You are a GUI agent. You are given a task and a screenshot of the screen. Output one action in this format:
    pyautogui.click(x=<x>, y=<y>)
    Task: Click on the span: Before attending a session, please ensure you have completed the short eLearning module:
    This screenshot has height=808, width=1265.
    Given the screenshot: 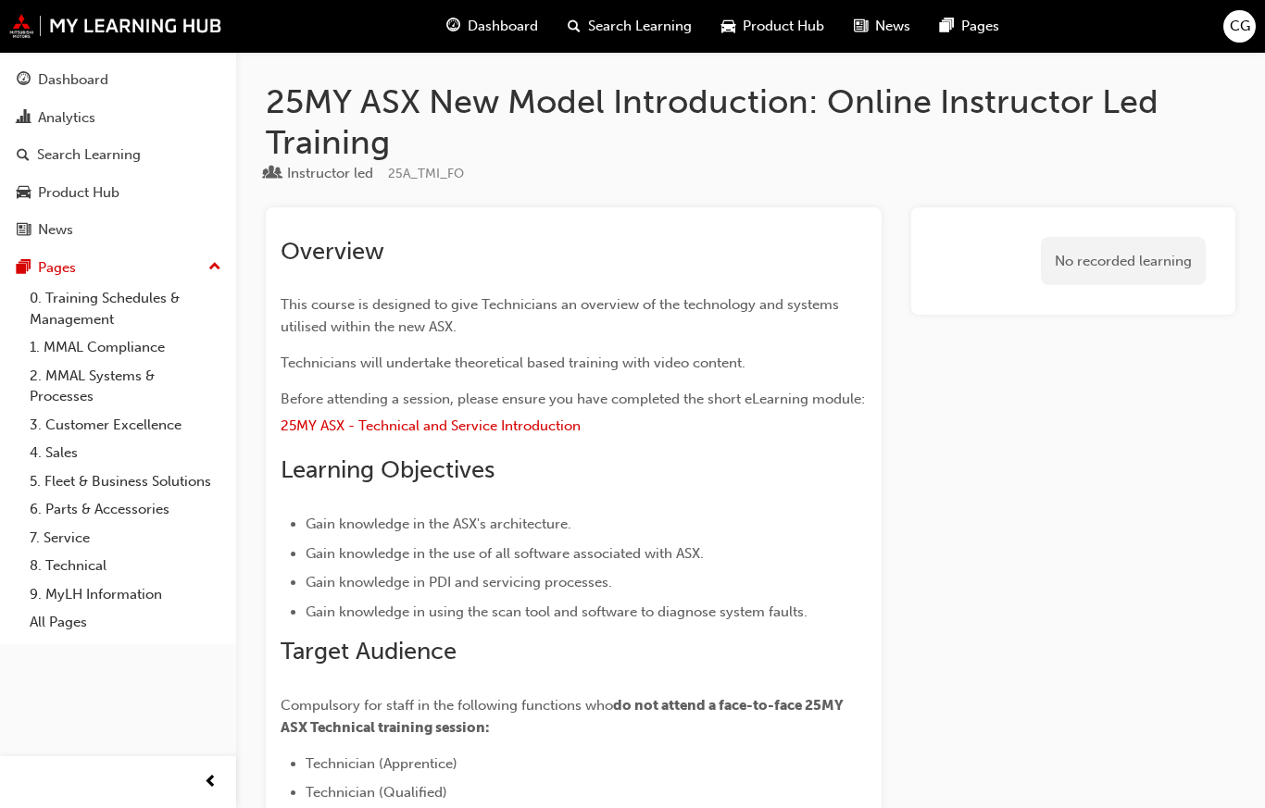 What is the action you would take?
    pyautogui.click(x=572, y=399)
    